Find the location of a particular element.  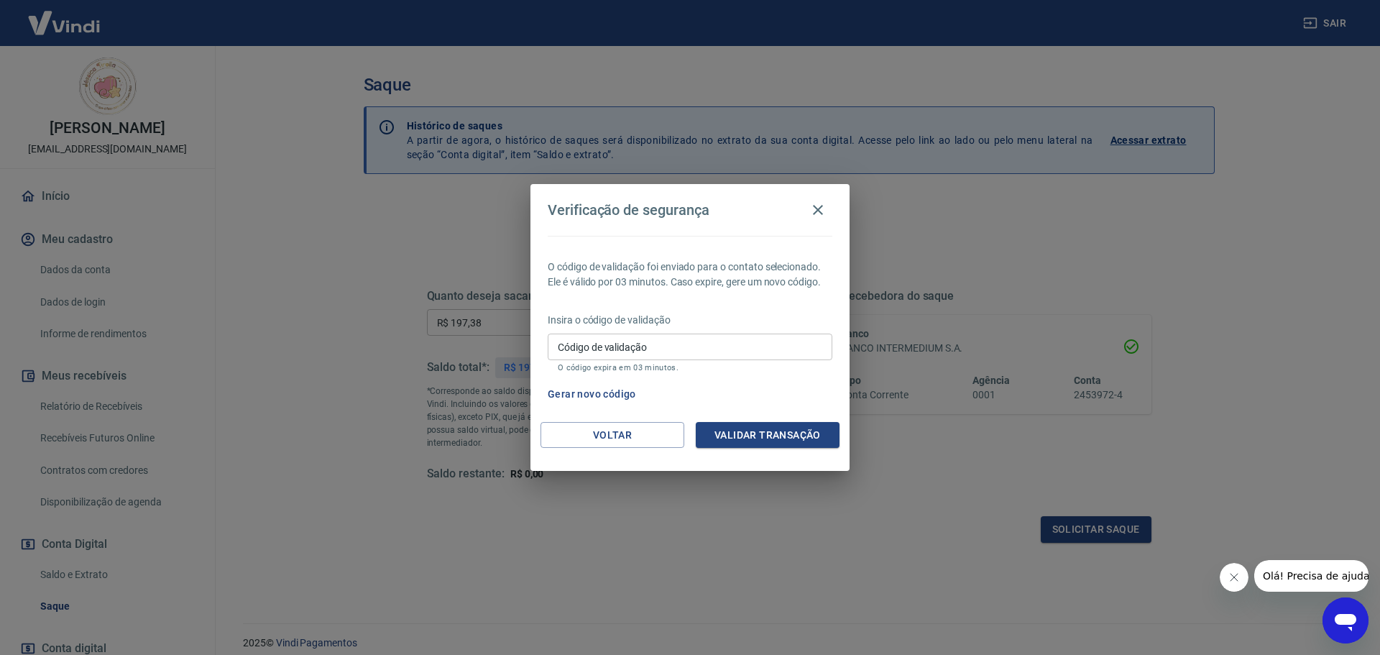

button: Voltar is located at coordinates (612, 435).